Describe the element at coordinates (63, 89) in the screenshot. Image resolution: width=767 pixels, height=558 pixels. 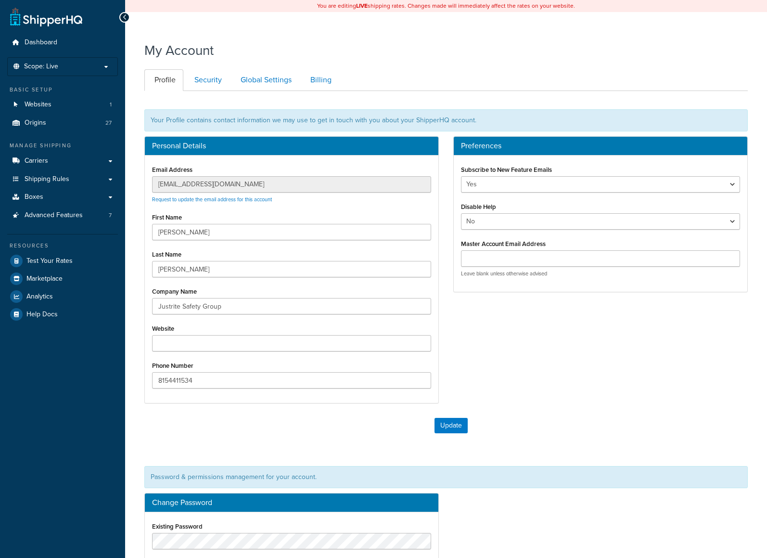
I see `div: Basic Setup` at that location.